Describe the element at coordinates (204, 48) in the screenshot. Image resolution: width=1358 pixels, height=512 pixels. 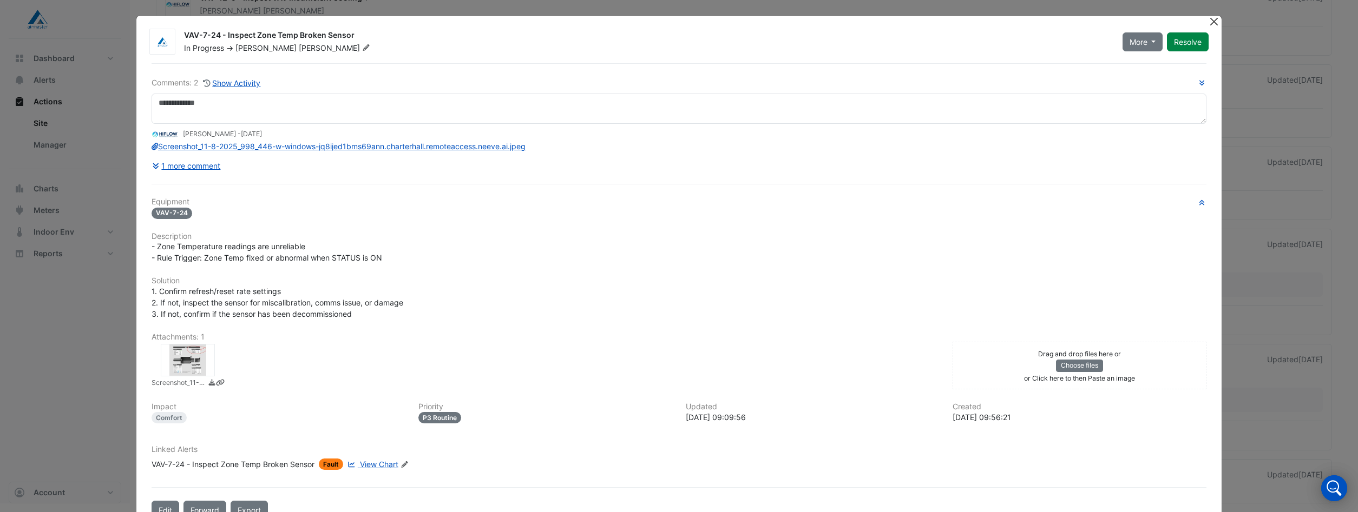
I see `span: In Progress` at that location.